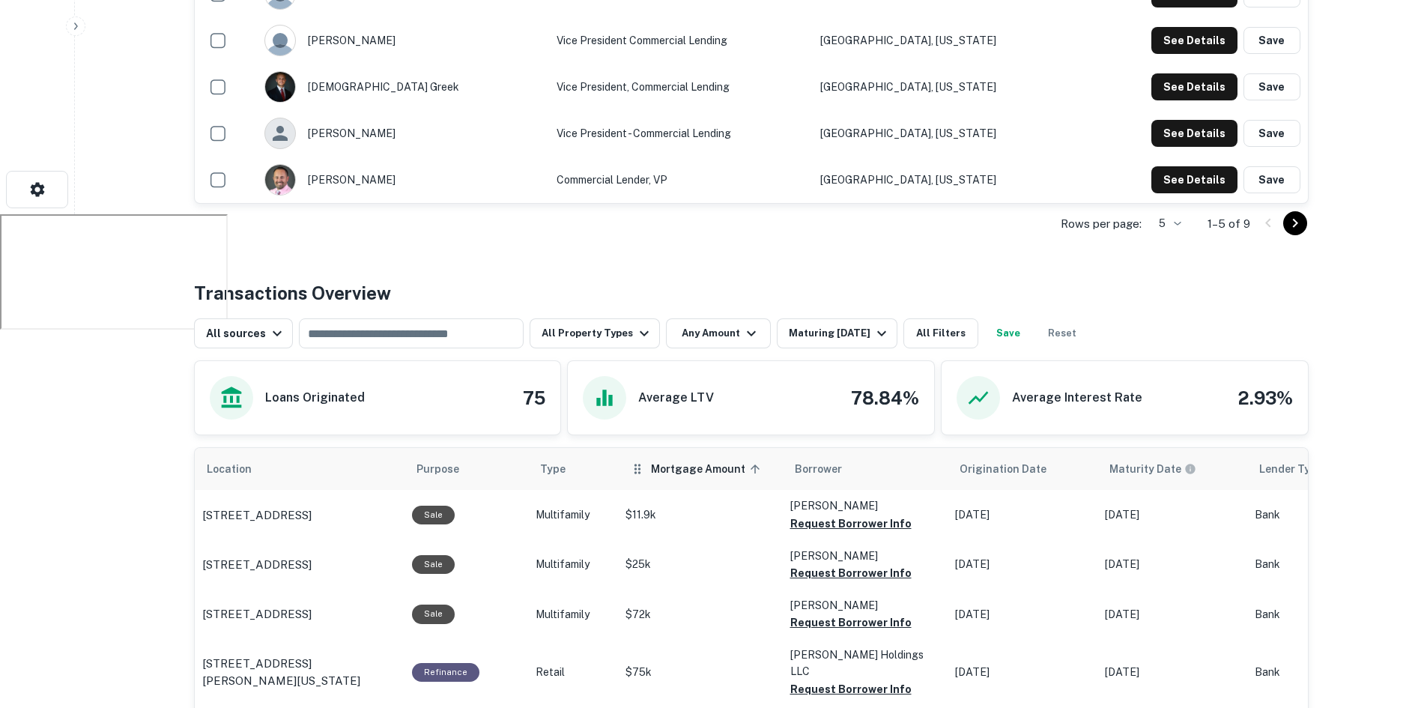  Describe the element at coordinates (315, 398) in the screenshot. I see `h6: Loans Originated` at that location.